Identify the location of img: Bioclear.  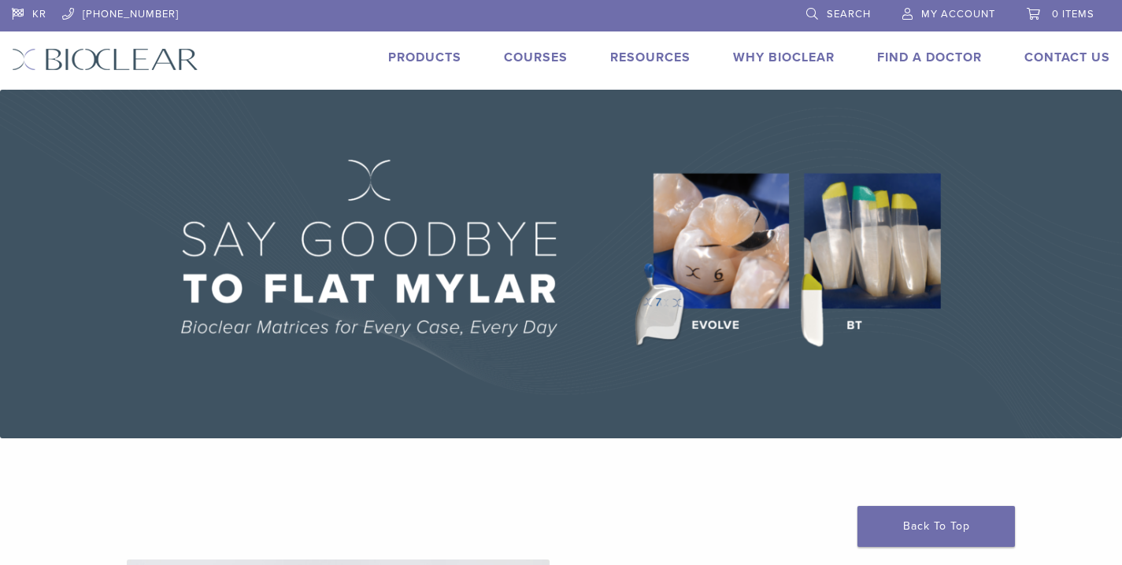
(105, 59).